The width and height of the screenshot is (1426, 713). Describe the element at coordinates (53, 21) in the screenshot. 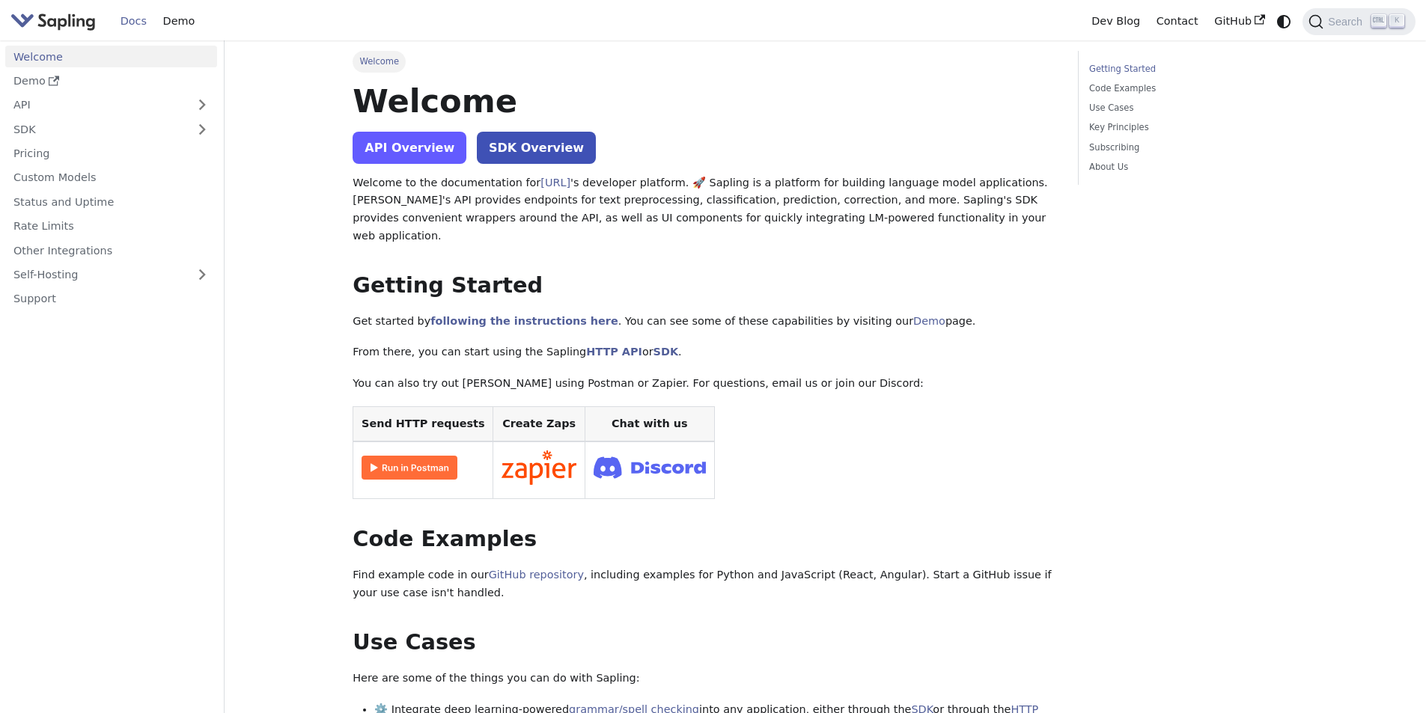

I see `img: Sapling.ai` at that location.